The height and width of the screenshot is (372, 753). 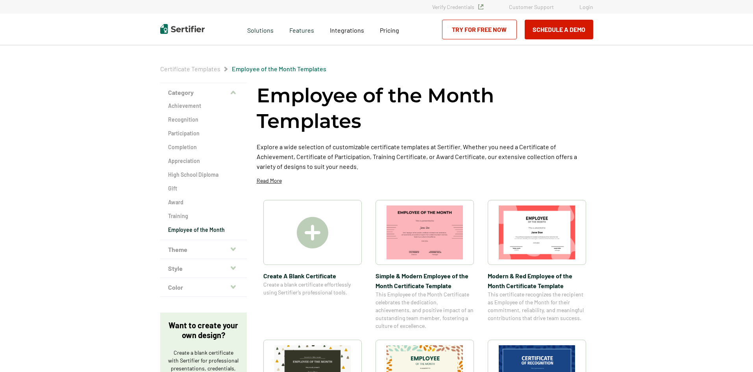 What do you see at coordinates (537, 265) in the screenshot?
I see `a: Modern & Red Employee of the Month Certificate TemplateModern & Red Employee of the Month Certifi...` at bounding box center [537, 265].